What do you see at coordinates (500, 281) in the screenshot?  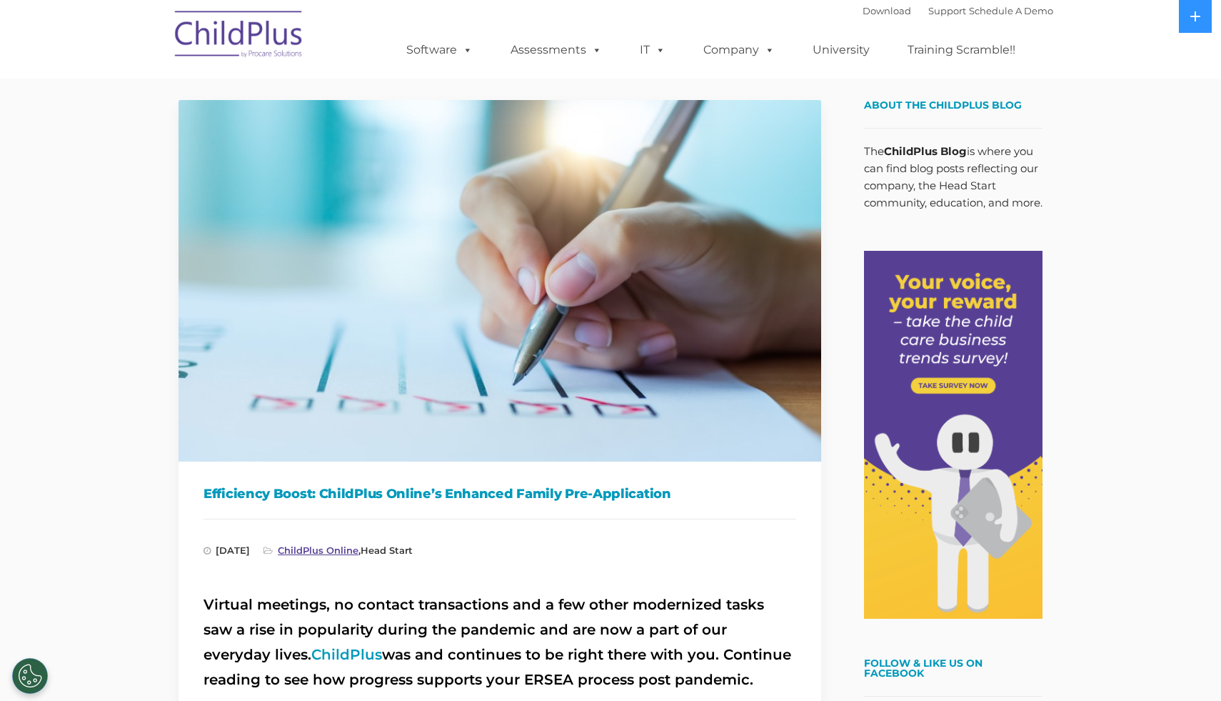 I see `img: Efficiency Boost: ChildPlus Online's Enhanced Family Pre-Application Process - Streamlining Appli...` at bounding box center [500, 281].